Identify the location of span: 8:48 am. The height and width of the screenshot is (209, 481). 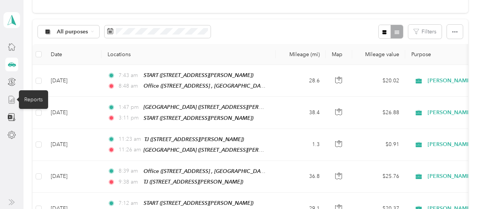
(129, 86).